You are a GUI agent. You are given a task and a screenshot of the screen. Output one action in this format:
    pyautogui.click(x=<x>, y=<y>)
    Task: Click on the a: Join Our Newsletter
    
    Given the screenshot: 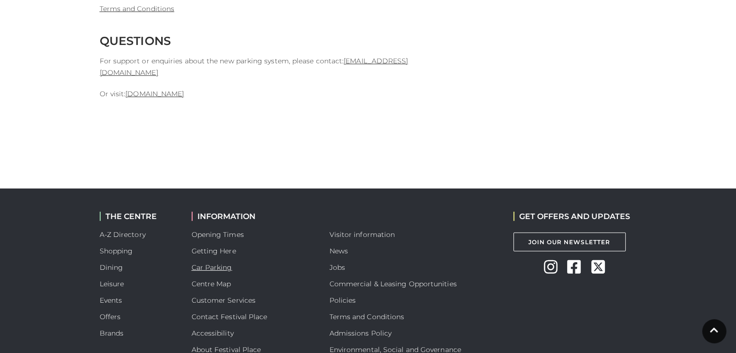 What is the action you would take?
    pyautogui.click(x=569, y=242)
    